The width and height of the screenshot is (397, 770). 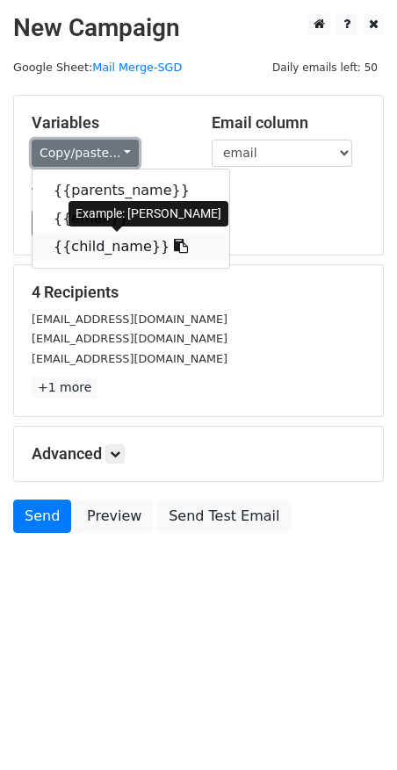 I want to click on a: {{parents_name}}, so click(x=131, y=191).